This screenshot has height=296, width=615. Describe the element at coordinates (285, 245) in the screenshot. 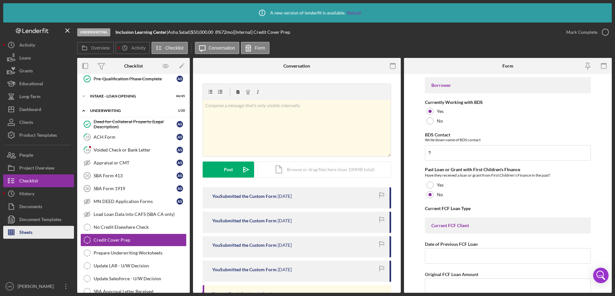

I see `time: 2025-06-18 16:20` at that location.